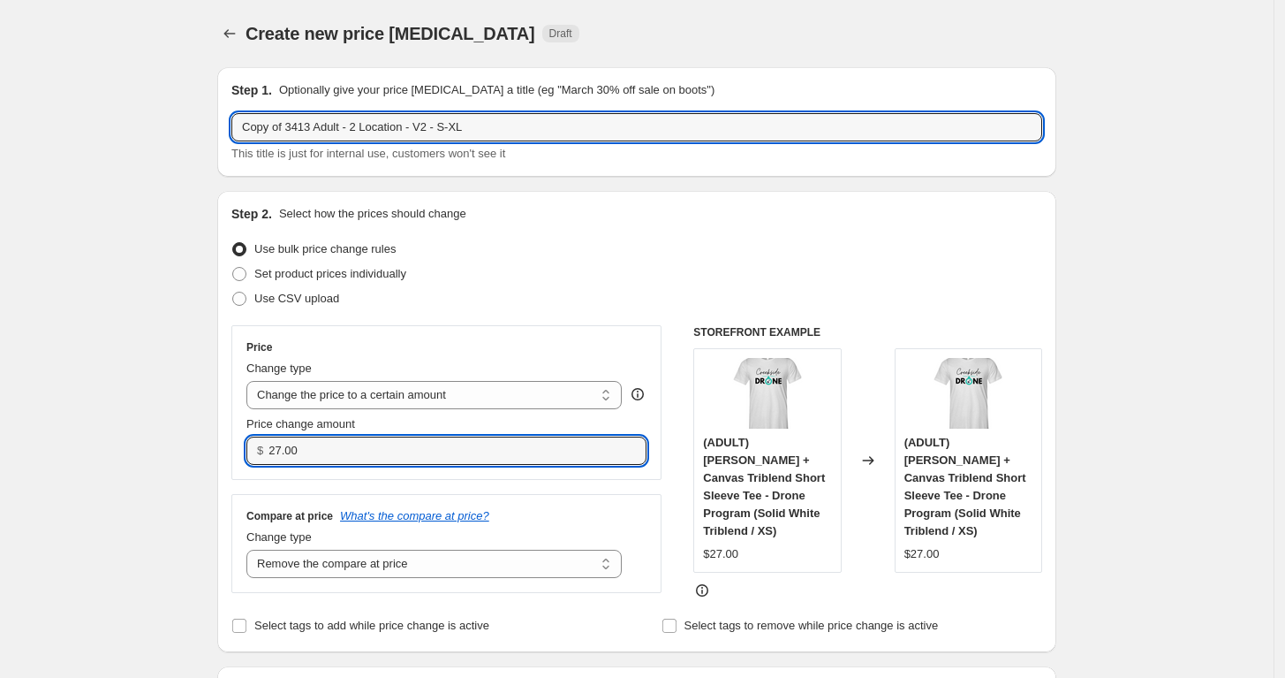 The image size is (1285, 678). What do you see at coordinates (330, 273) in the screenshot?
I see `span: Set product prices individually` at bounding box center [330, 273].